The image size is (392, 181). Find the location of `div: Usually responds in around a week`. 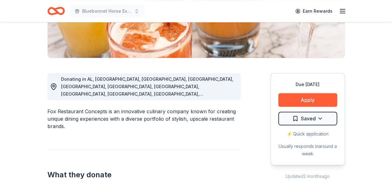

div: Usually responds in around a week is located at coordinates (308, 150).